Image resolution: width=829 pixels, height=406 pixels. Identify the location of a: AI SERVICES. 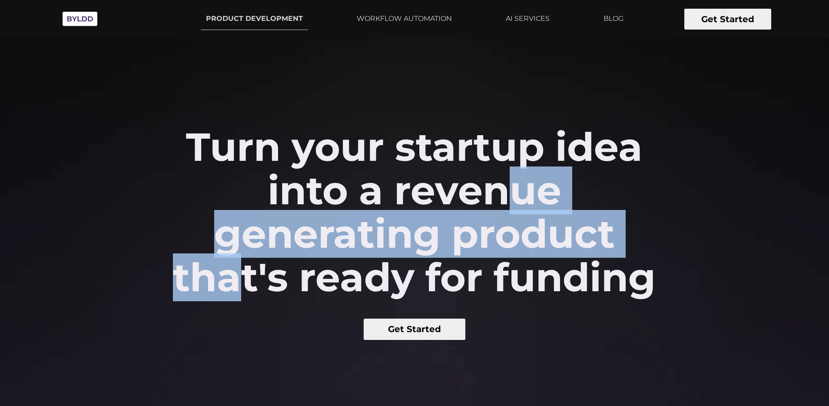
(527, 19).